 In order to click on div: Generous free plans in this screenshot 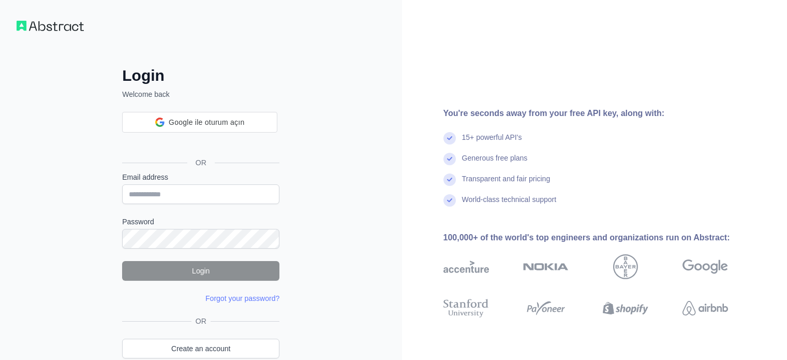, I will do `click(495, 163)`.